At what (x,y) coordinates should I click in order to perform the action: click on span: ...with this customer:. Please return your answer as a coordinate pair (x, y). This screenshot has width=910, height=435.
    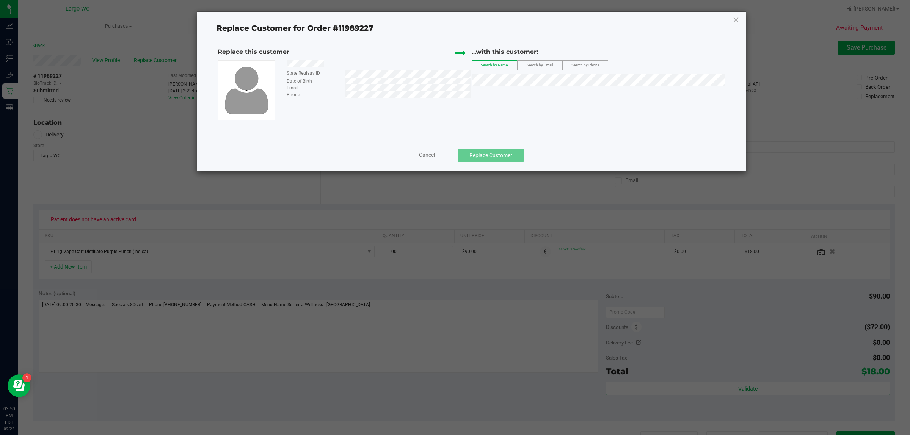
    Looking at the image, I should click on (504, 52).